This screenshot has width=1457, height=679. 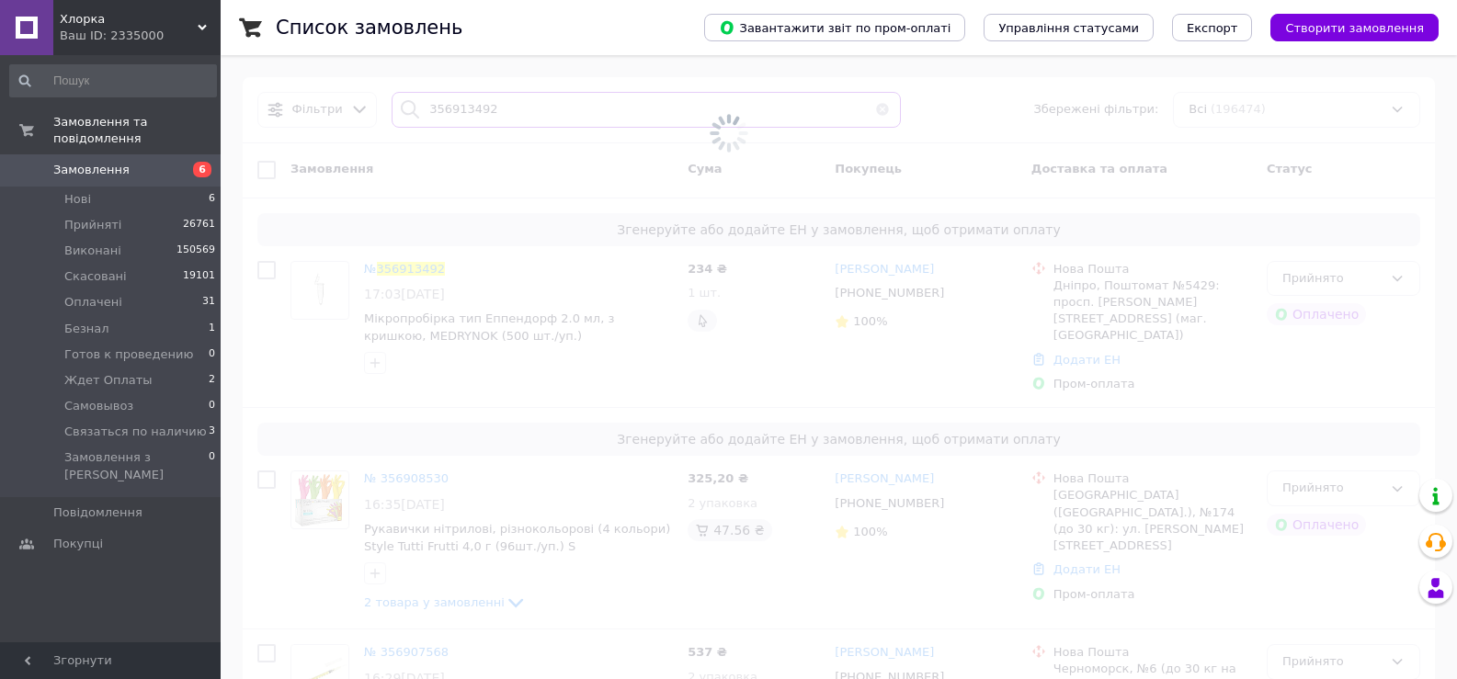 I want to click on span: 26761, so click(x=199, y=225).